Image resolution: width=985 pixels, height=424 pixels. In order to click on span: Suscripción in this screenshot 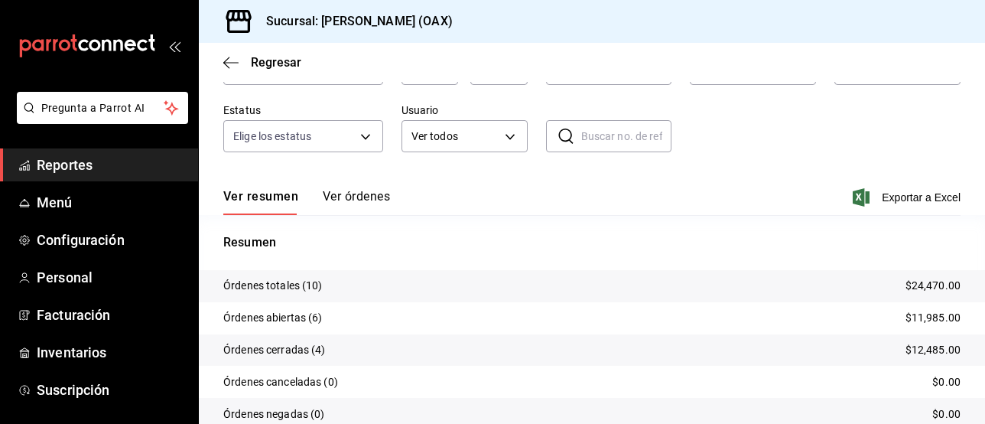, I will do `click(111, 389)`.